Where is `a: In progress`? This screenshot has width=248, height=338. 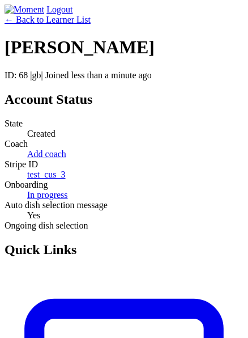 a: In progress is located at coordinates (48, 194).